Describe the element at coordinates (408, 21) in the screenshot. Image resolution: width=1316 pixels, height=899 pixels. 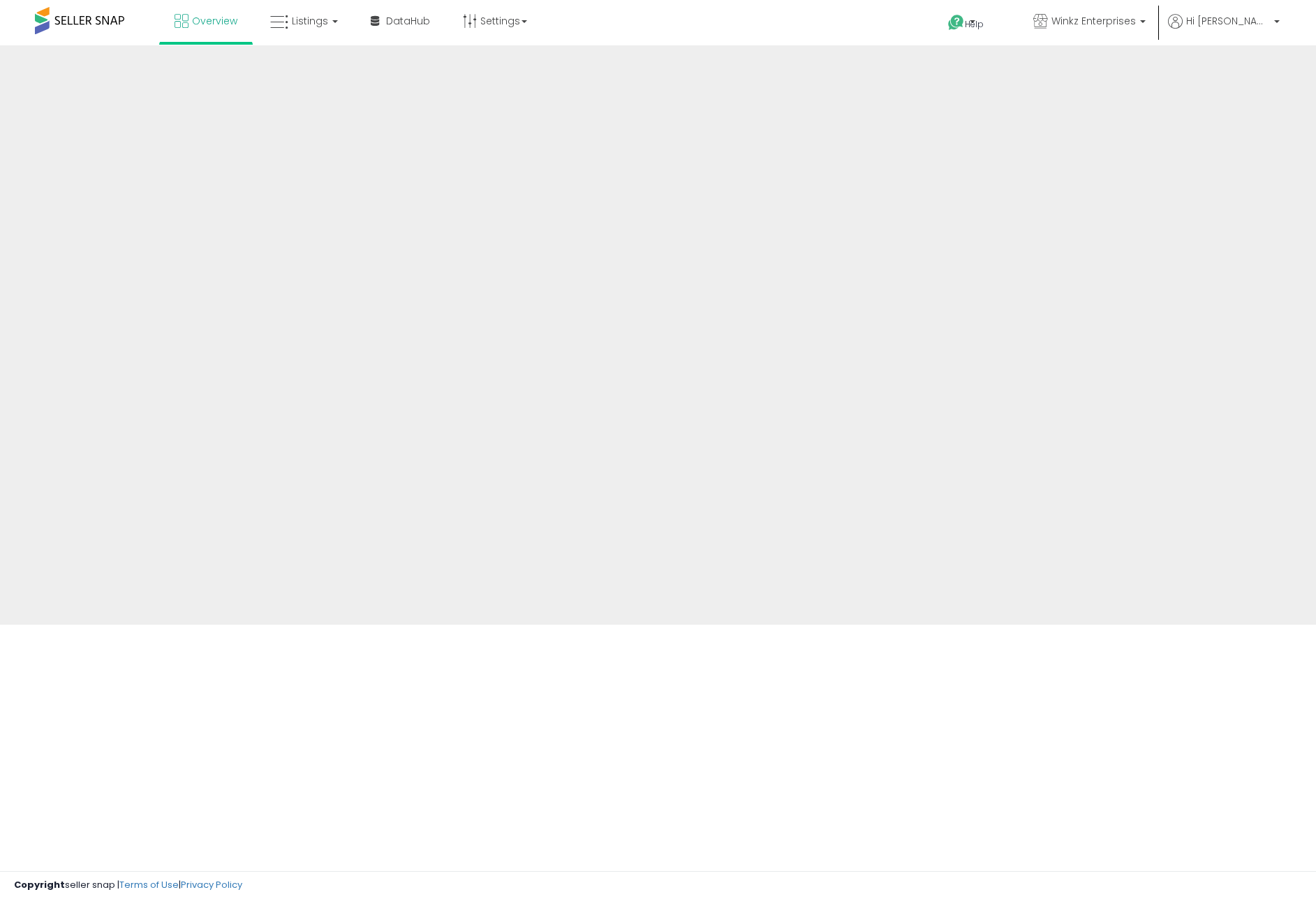
I see `span: DataHub` at that location.